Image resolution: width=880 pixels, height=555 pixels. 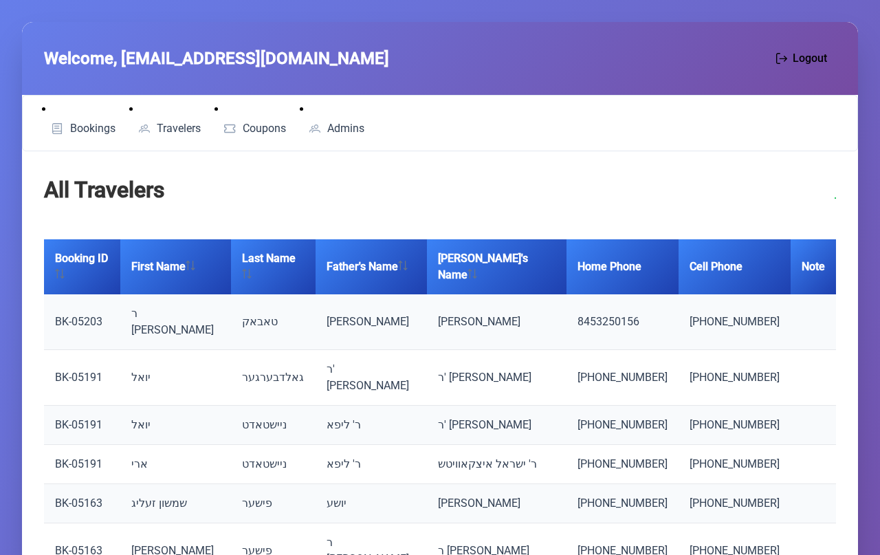 What do you see at coordinates (264, 128) in the screenshot?
I see `span: Coupons` at bounding box center [264, 128].